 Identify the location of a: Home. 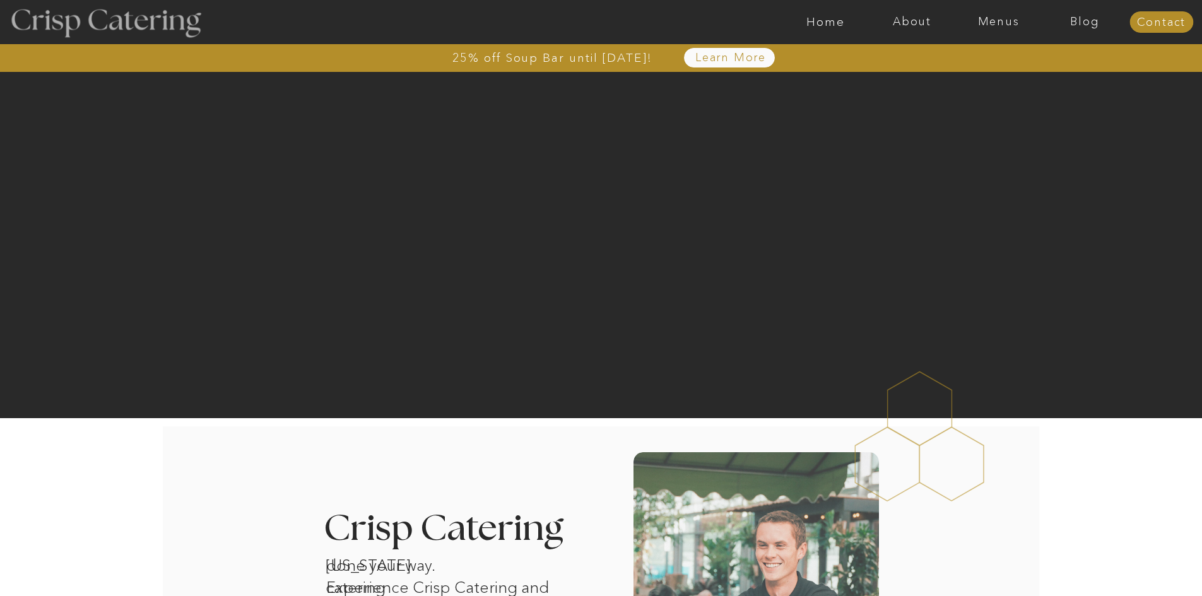
(825, 22).